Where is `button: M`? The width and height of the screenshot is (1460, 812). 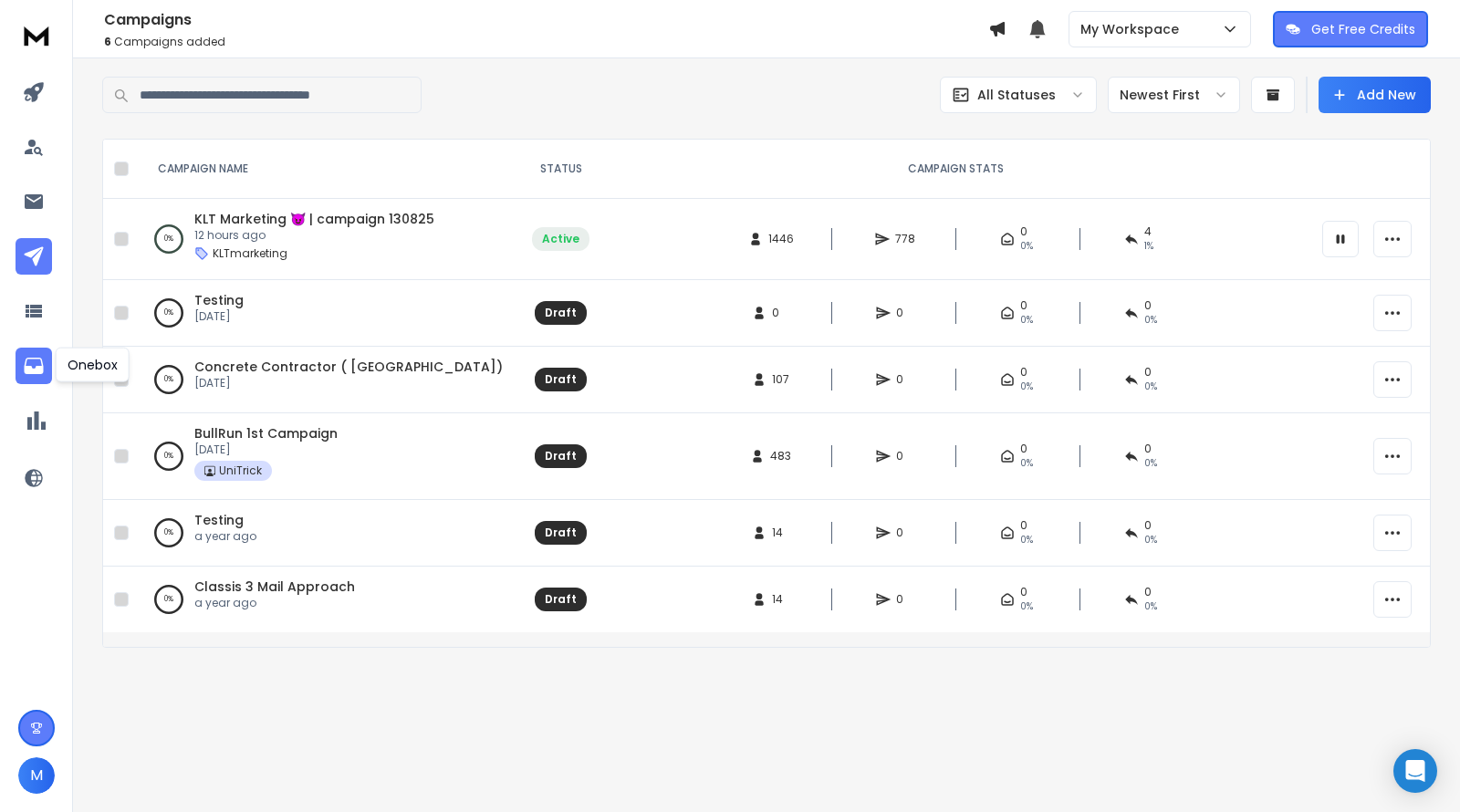
button: M is located at coordinates (36, 776).